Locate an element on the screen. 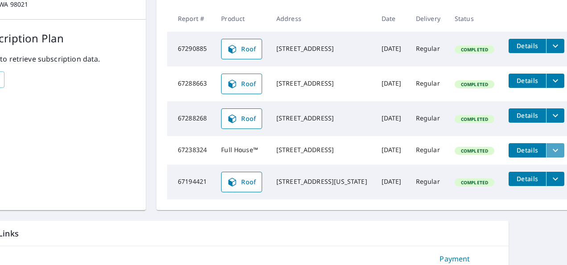  button: filesDropdownBtn-67288663 is located at coordinates (555, 81).